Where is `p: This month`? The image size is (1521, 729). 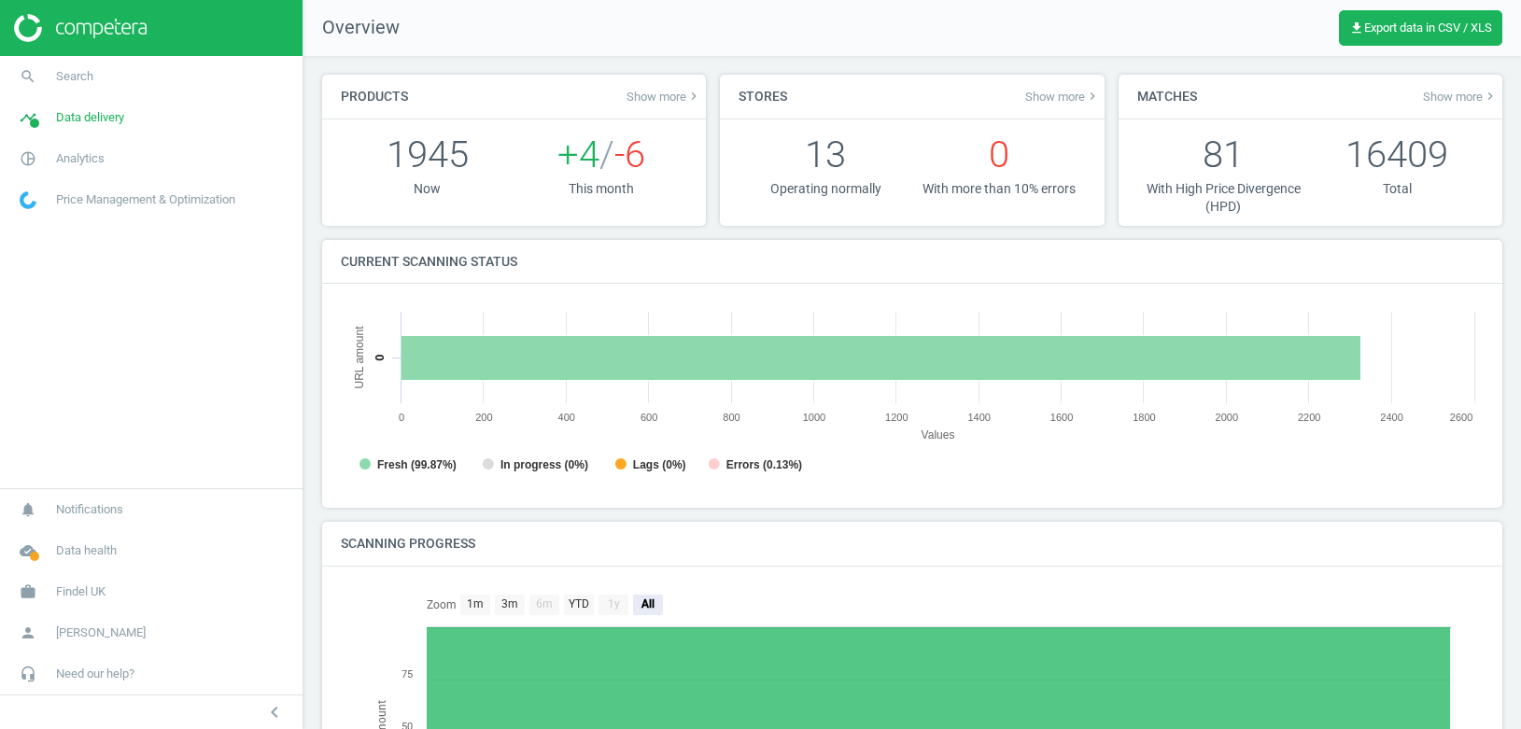
p: This month is located at coordinates (601, 189).